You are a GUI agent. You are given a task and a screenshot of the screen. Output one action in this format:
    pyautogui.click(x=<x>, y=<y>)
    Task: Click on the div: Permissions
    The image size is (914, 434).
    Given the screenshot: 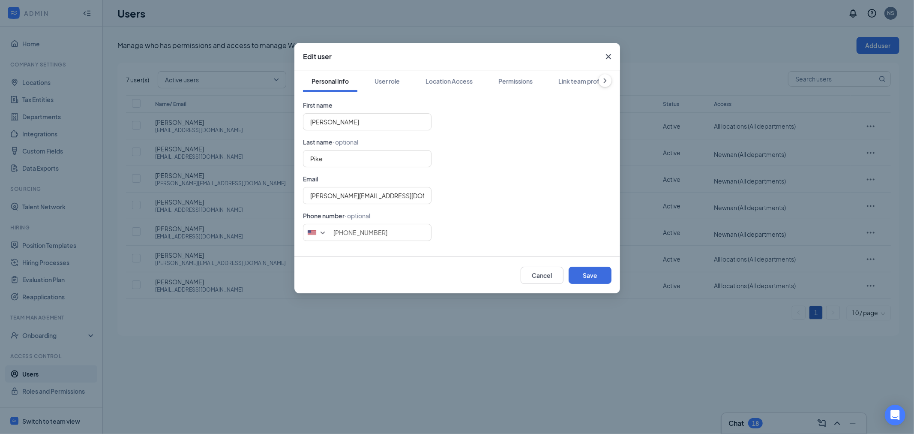 What is the action you would take?
    pyautogui.click(x=516, y=81)
    